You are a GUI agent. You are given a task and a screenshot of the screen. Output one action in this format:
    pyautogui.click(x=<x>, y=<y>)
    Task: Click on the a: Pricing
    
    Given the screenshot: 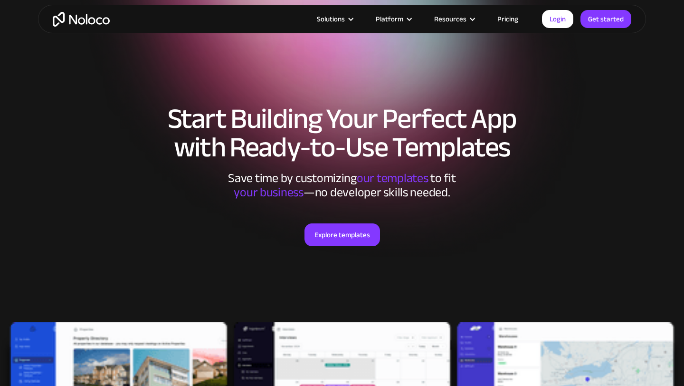 What is the action you would take?
    pyautogui.click(x=508, y=19)
    